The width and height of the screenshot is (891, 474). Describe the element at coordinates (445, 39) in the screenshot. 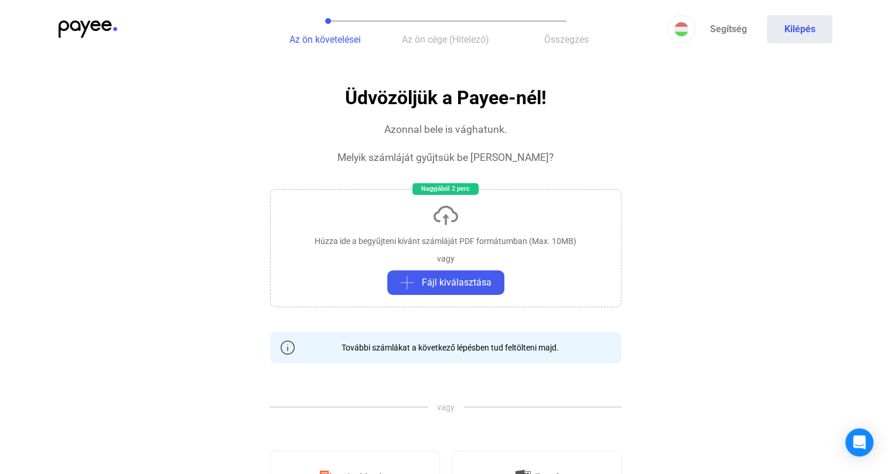

I see `span: Az ön cége (Hitelező)` at that location.